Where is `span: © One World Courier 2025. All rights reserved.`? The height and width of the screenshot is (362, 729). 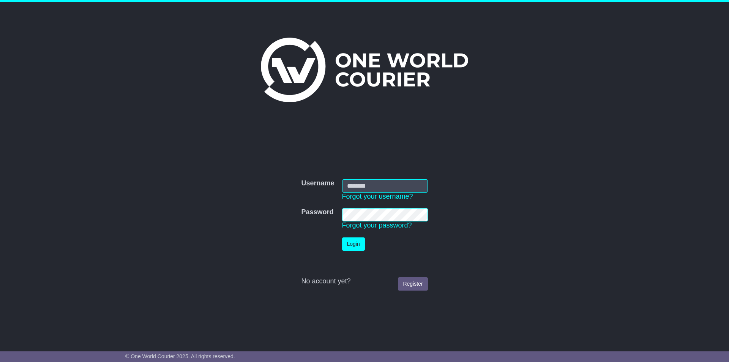
span: © One World Courier 2025. All rights reserved. is located at coordinates (180, 356).